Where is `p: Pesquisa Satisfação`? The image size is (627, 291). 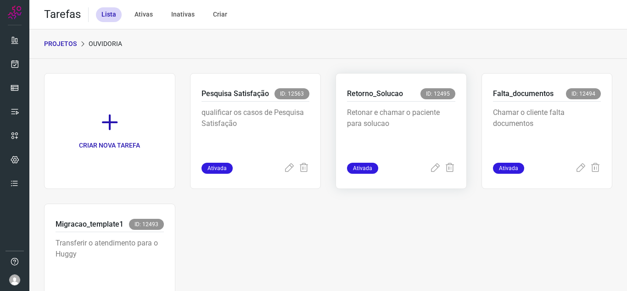
p: Pesquisa Satisfação is located at coordinates (235, 94).